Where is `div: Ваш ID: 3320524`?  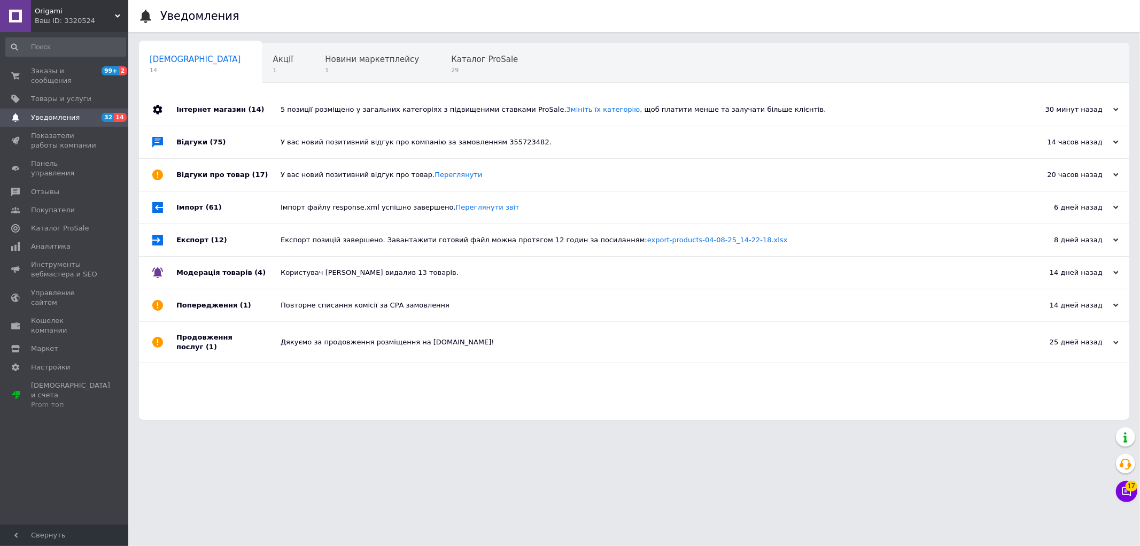
div: Ваш ID: 3320524 is located at coordinates (81, 21).